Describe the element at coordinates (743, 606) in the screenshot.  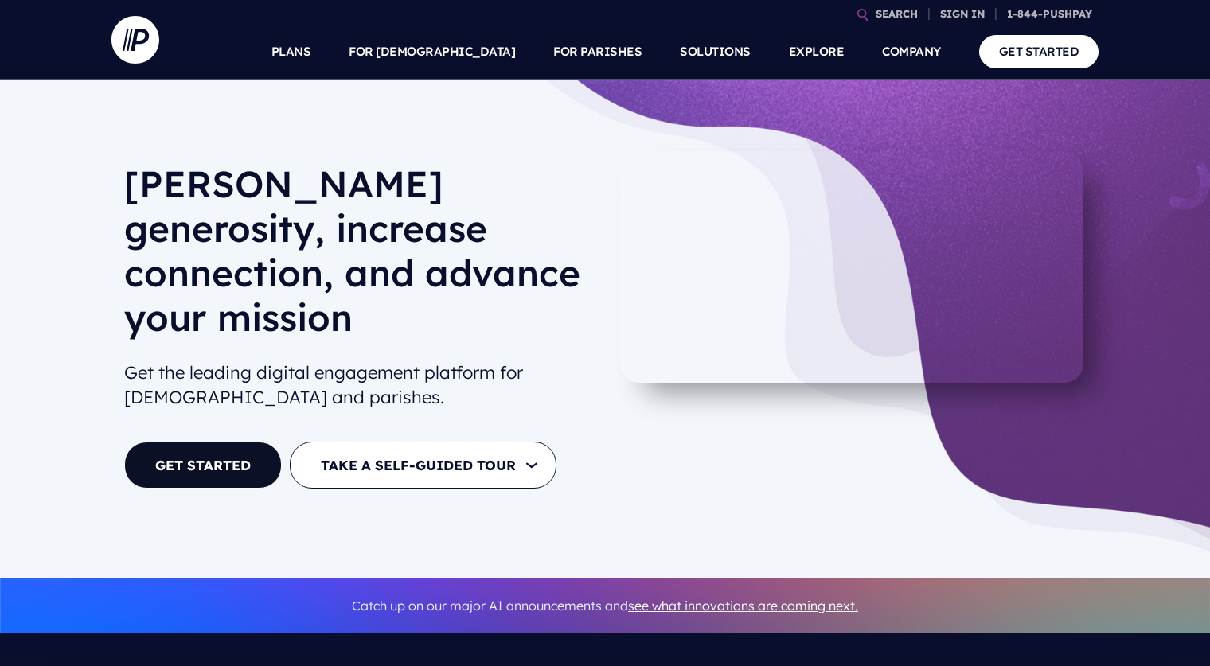
I see `a: see what innovations are coming next.` at that location.